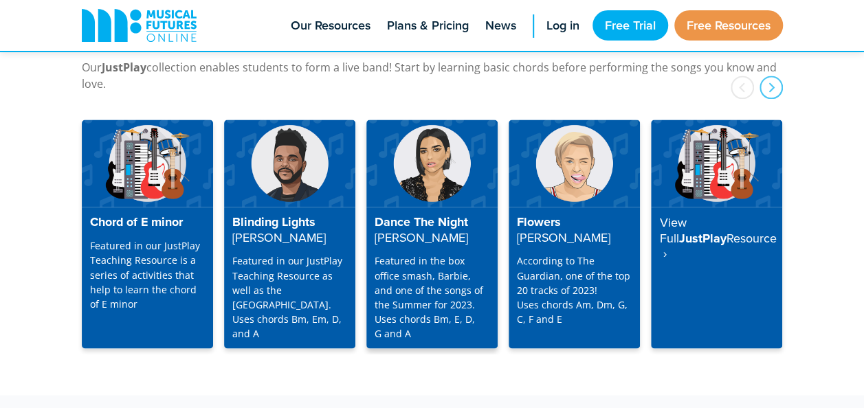 This screenshot has width=864, height=408. What do you see at coordinates (716, 234) in the screenshot?
I see `a: View FullJustPlayResource ‎ ›` at bounding box center [716, 234].